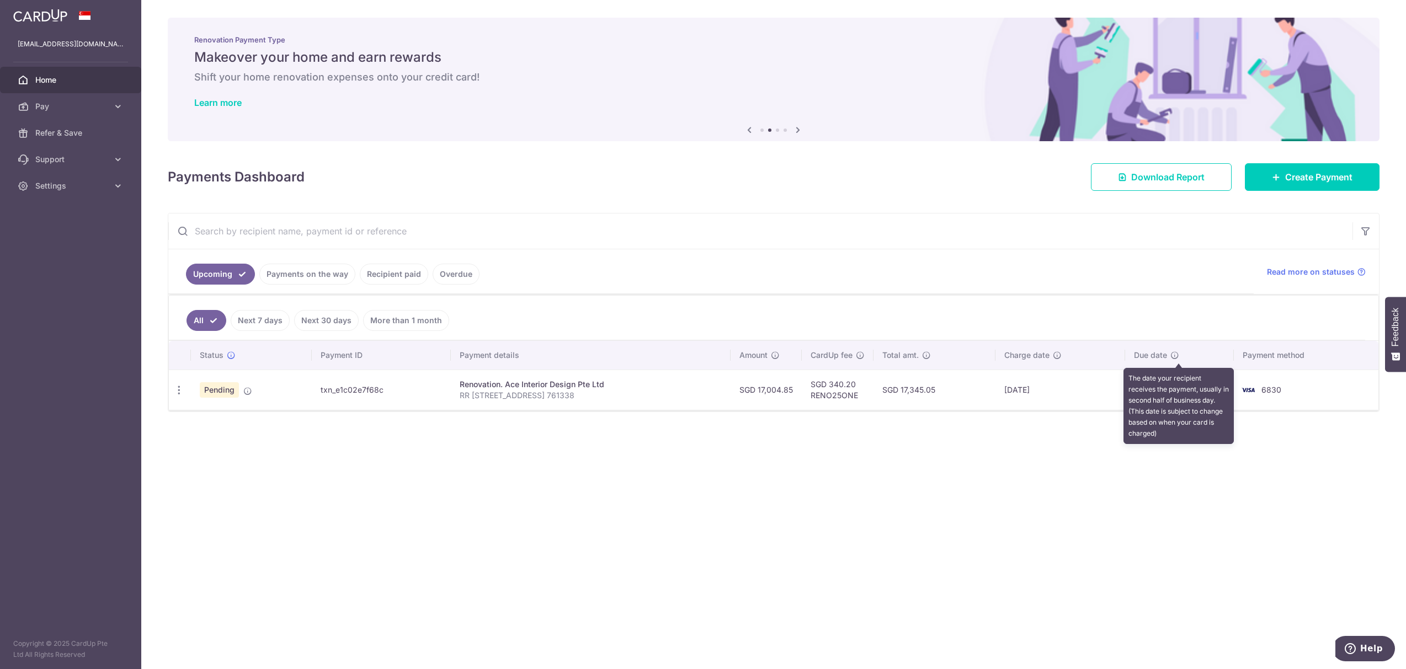  What do you see at coordinates (381, 355) in the screenshot?
I see `th: Payment ID` at bounding box center [381, 355].